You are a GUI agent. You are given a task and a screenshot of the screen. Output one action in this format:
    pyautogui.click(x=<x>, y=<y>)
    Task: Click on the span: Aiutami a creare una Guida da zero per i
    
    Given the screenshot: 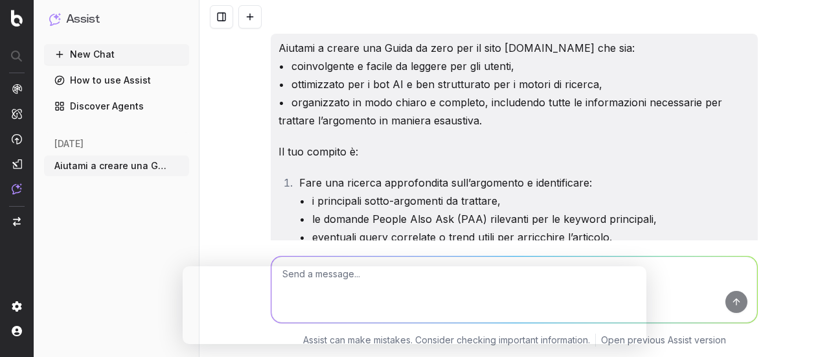 What is the action you would take?
    pyautogui.click(x=111, y=166)
    